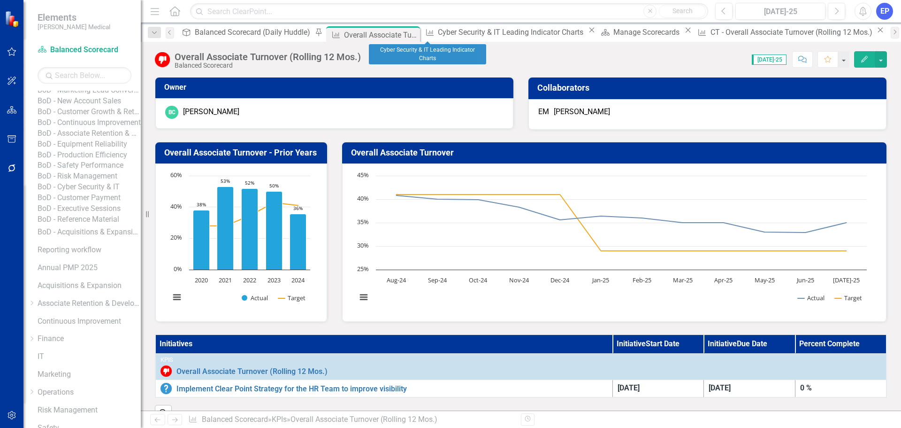 The image size is (901, 428). Describe the element at coordinates (840, 388) in the screenshot. I see `div: 0 %` at that location.